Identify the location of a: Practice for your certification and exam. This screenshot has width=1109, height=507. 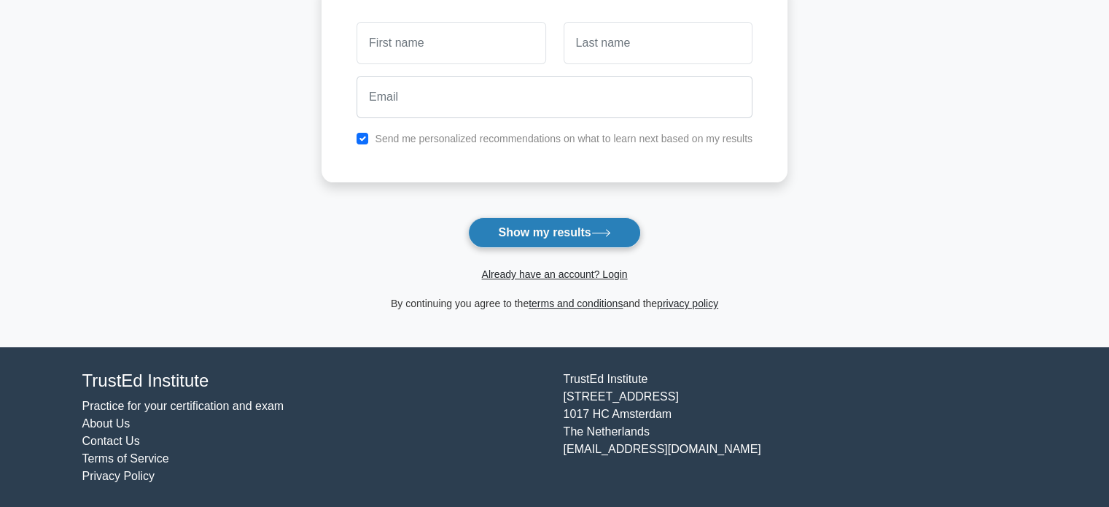
(183, 406).